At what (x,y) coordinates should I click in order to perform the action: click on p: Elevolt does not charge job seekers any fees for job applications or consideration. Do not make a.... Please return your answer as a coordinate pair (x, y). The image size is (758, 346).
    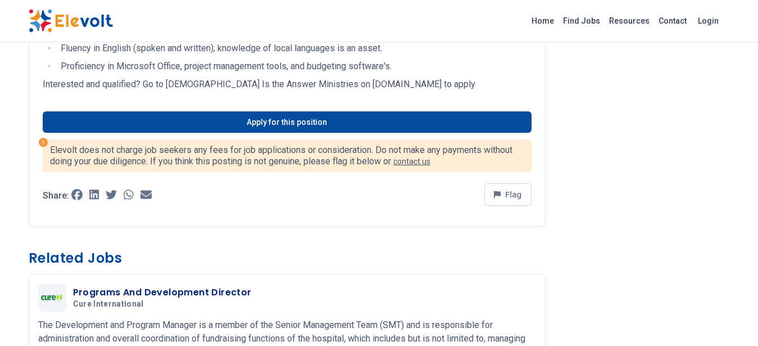
    Looking at the image, I should click on (287, 156).